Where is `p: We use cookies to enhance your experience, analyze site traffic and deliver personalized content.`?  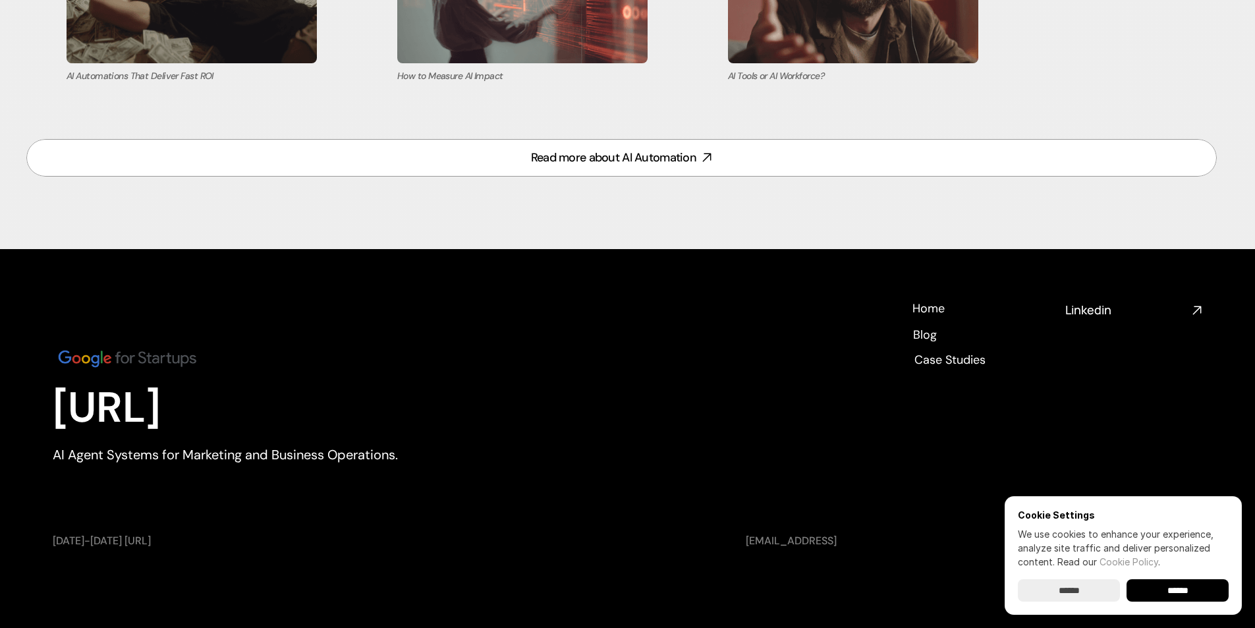
p: We use cookies to enhance your experience, analyze site traffic and deliver personalized content. is located at coordinates (1123, 548).